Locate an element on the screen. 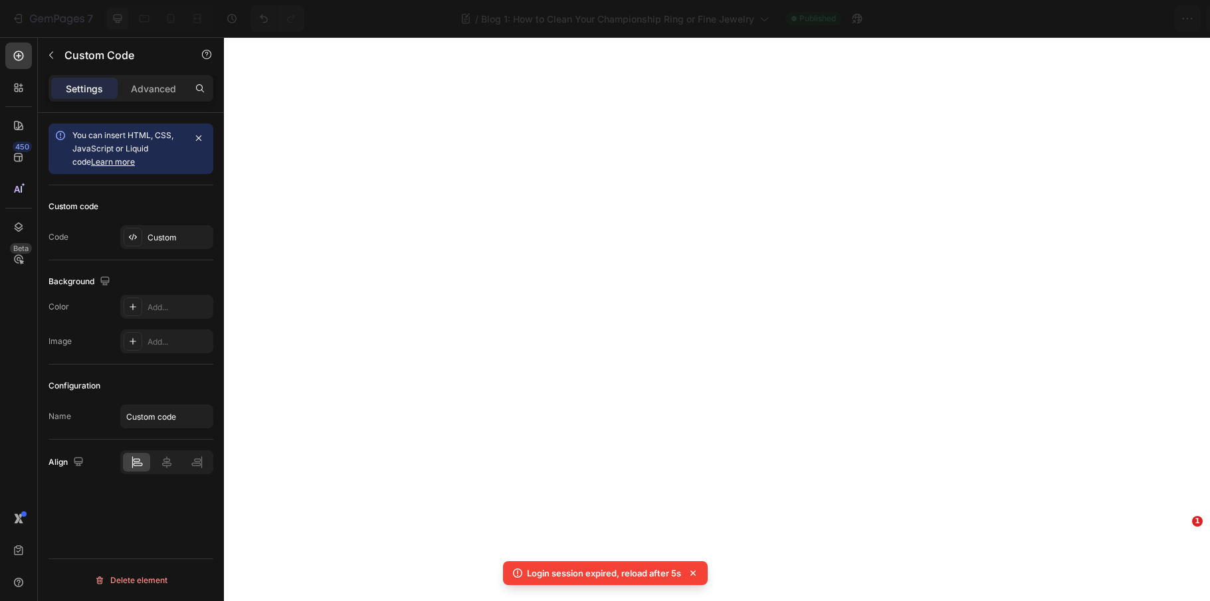 The image size is (1210, 601). div: Background is located at coordinates (80, 282).